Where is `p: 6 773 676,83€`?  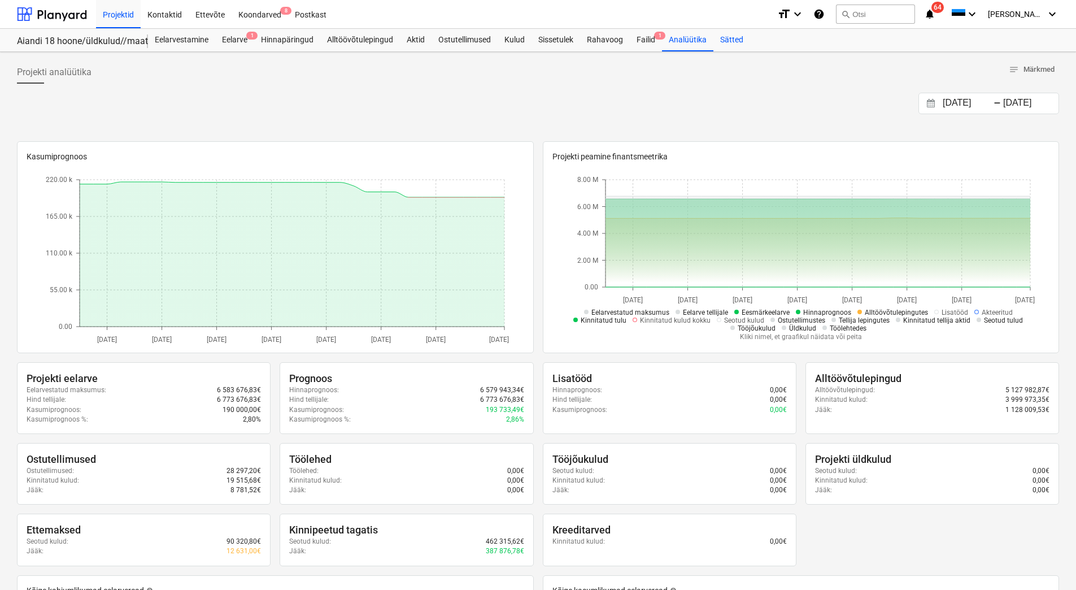
p: 6 773 676,83€ is located at coordinates (239, 399).